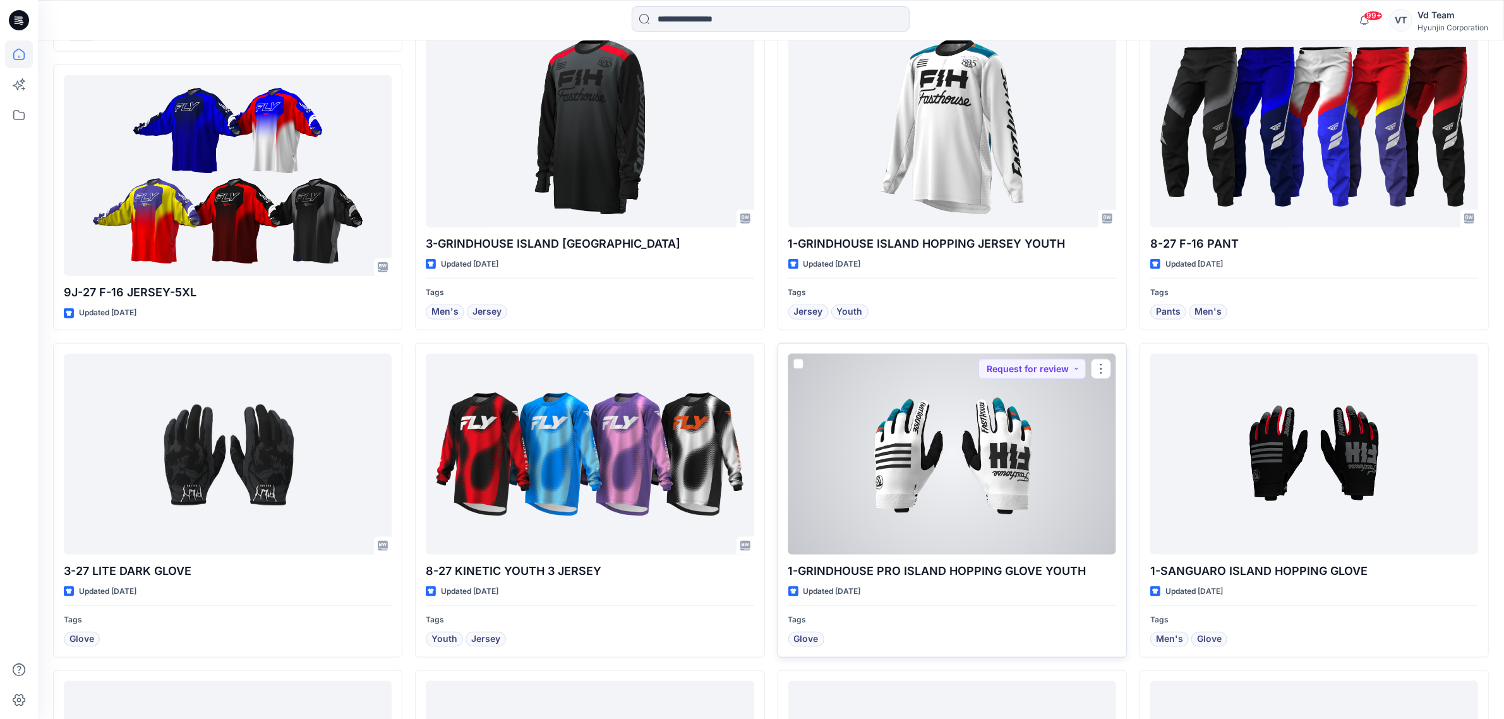  What do you see at coordinates (227, 176) in the screenshot?
I see `a: 9J-27 F-16 JERSEY-5XL` at bounding box center [227, 176].